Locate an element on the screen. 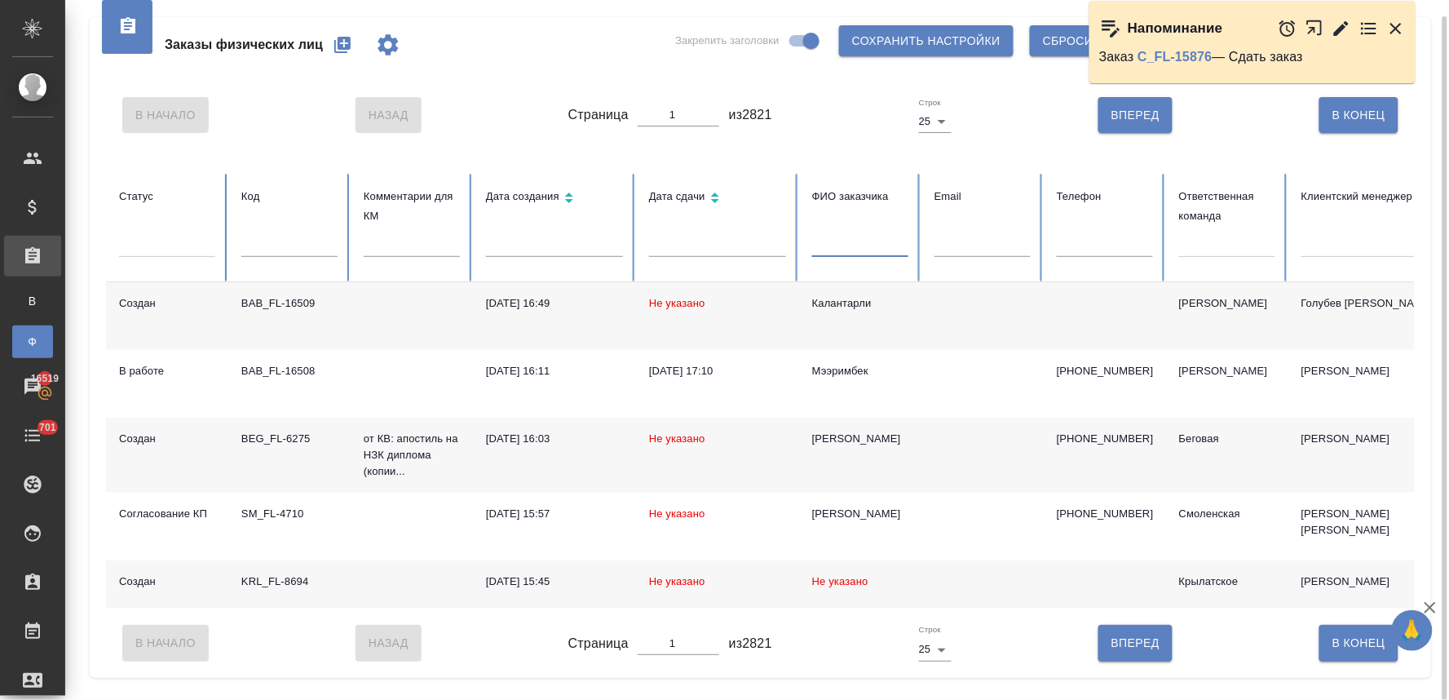 This screenshot has width=1449, height=700. div: BAB_FL-16508 is located at coordinates (289, 371).